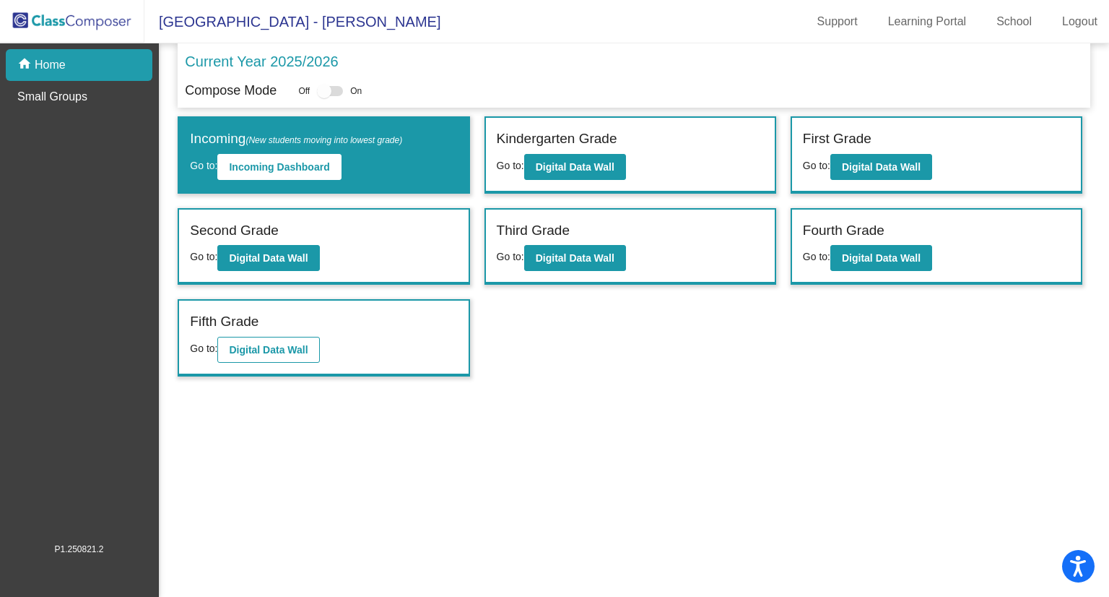 This screenshot has width=1109, height=597. Describe the element at coordinates (838, 22) in the screenshot. I see `a: Support` at that location.